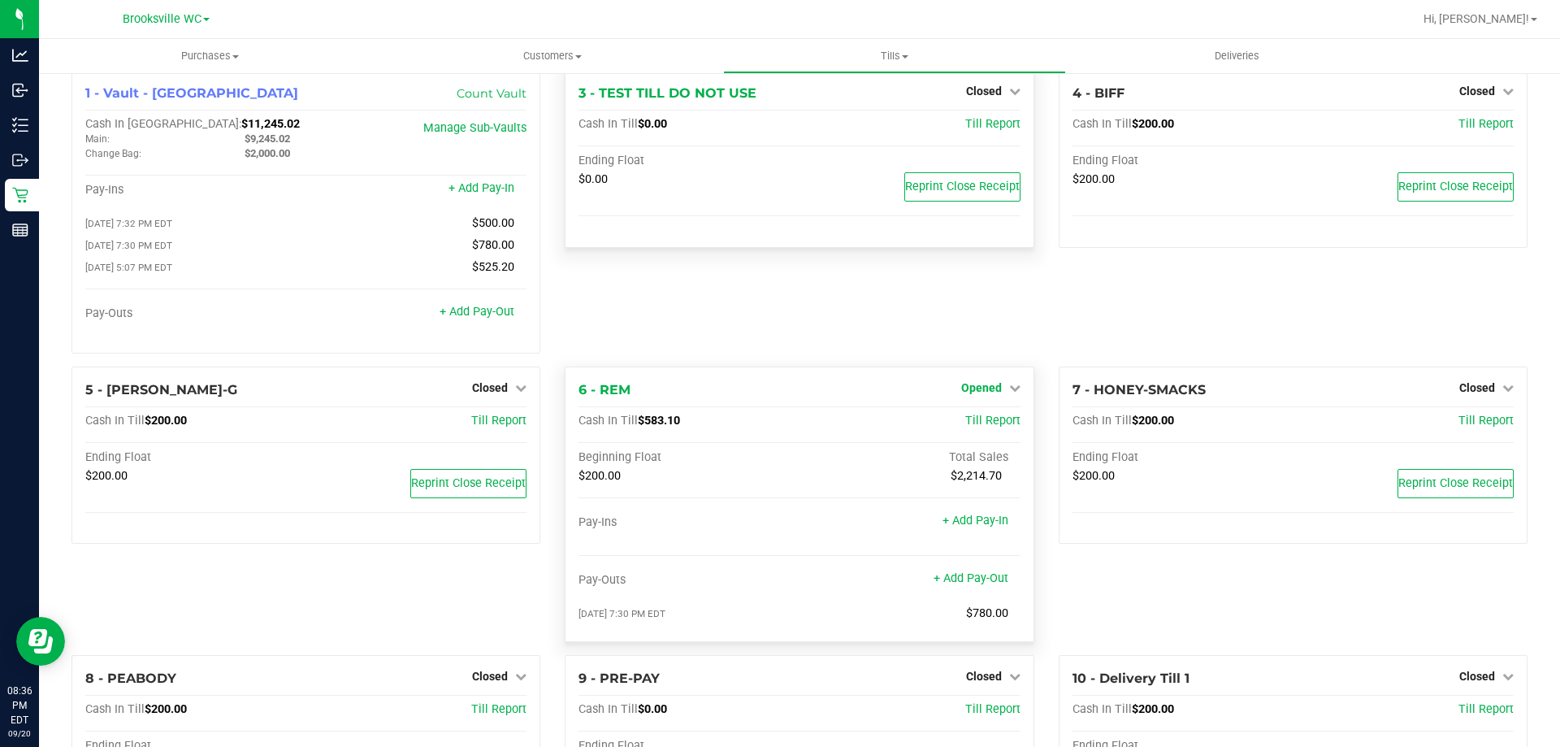  I want to click on span: $11,245.02, so click(271, 124).